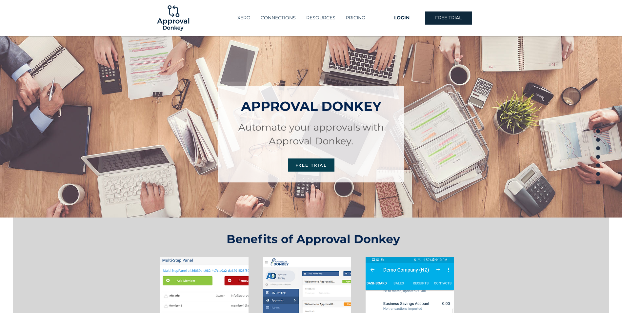 The width and height of the screenshot is (622, 313). What do you see at coordinates (402, 18) in the screenshot?
I see `a: LOGIN` at bounding box center [402, 18].